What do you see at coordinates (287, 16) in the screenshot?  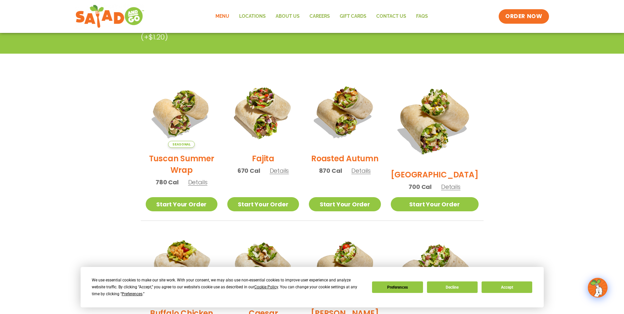 I see `a: About Us` at bounding box center [287, 16].